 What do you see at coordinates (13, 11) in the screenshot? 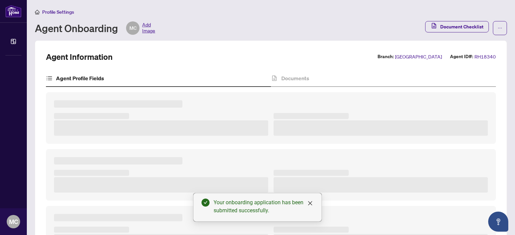
I see `img: logo` at bounding box center [13, 11].